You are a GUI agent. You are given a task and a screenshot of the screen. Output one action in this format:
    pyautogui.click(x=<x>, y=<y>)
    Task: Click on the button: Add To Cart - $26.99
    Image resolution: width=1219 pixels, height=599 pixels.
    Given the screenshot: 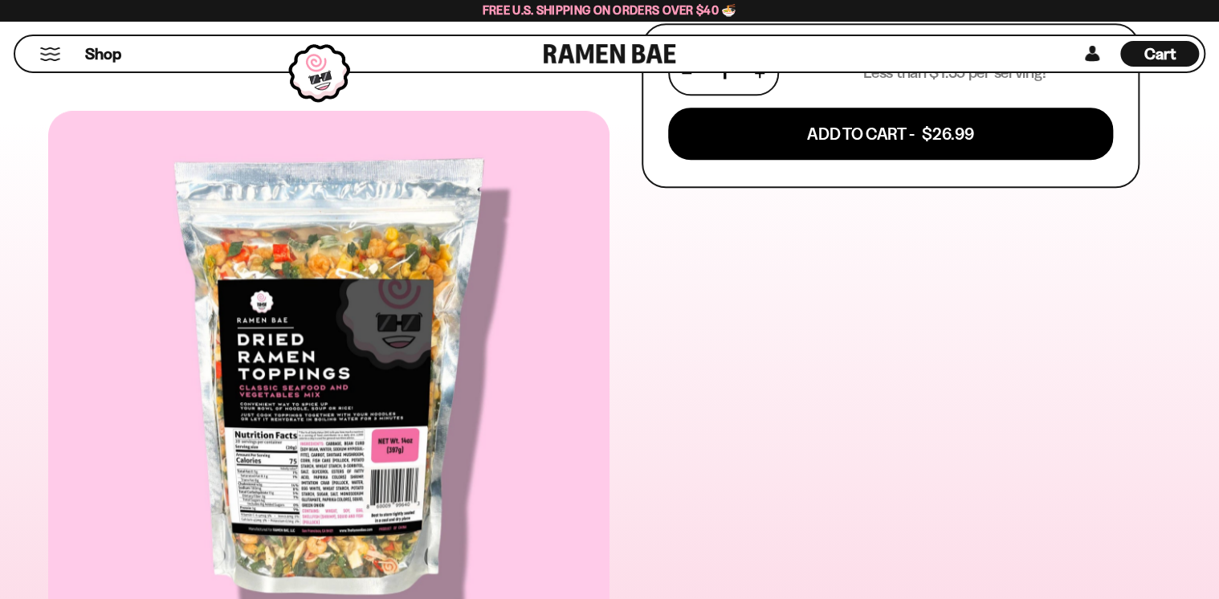 What is the action you would take?
    pyautogui.click(x=891, y=133)
    